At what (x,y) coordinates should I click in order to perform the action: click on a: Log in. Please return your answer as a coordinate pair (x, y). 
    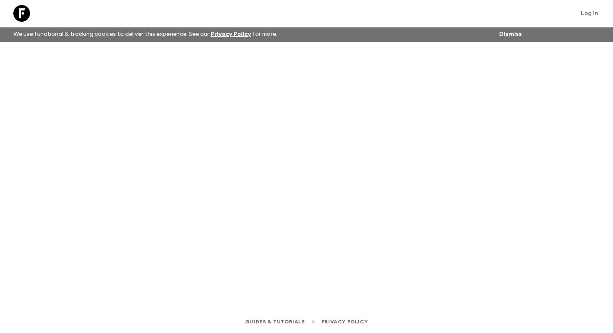
    Looking at the image, I should click on (590, 13).